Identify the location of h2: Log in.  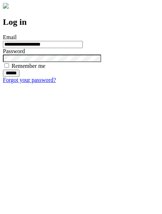
(81, 22).